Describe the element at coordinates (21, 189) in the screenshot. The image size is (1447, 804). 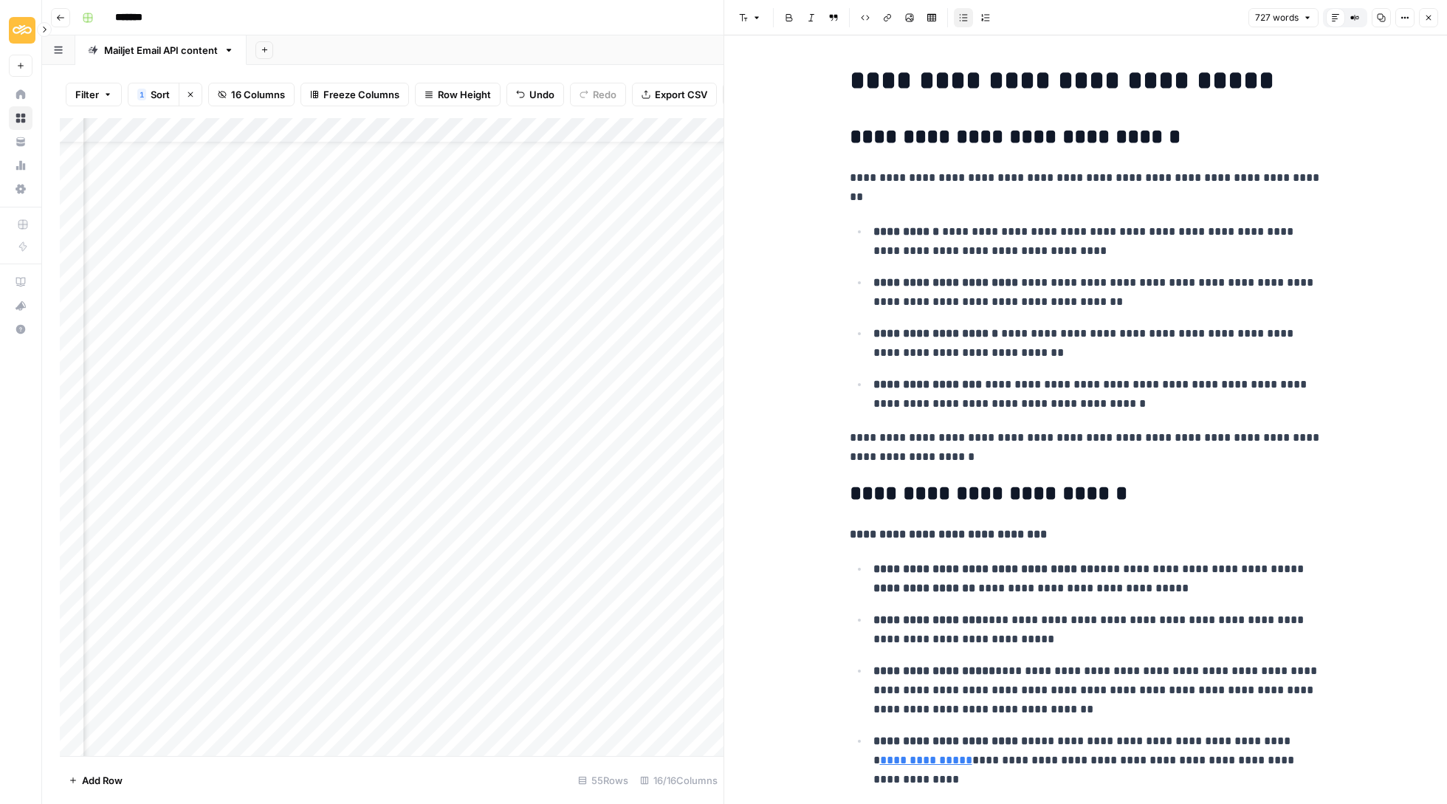
I see `a: Settings` at that location.